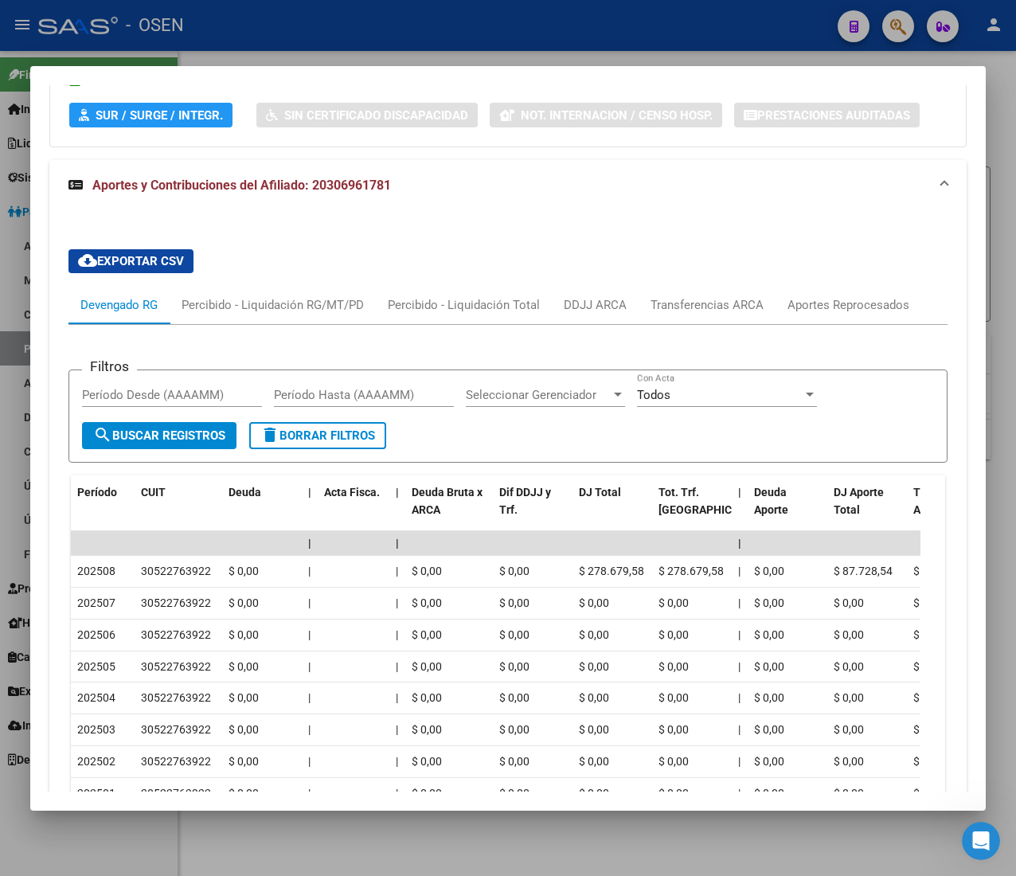 This screenshot has width=1016, height=876. Describe the element at coordinates (272, 305) in the screenshot. I see `div: Percibido - Liquidación RG/MT/PD` at that location.